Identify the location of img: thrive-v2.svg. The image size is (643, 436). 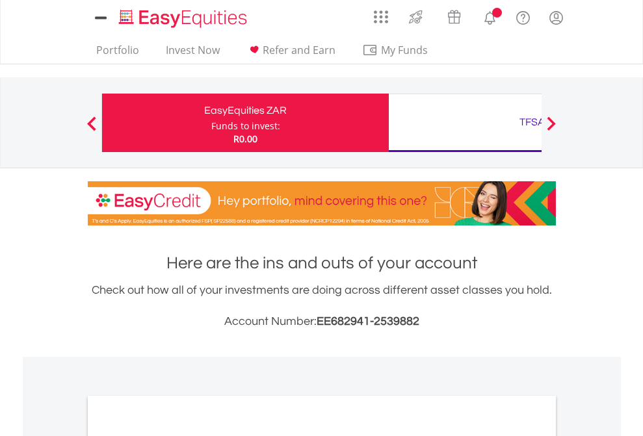
(415, 17).